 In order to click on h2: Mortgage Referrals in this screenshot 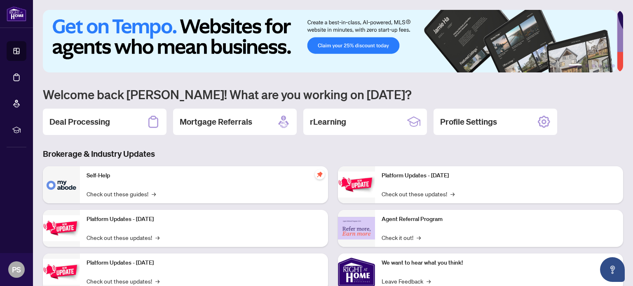, I will do `click(216, 122)`.